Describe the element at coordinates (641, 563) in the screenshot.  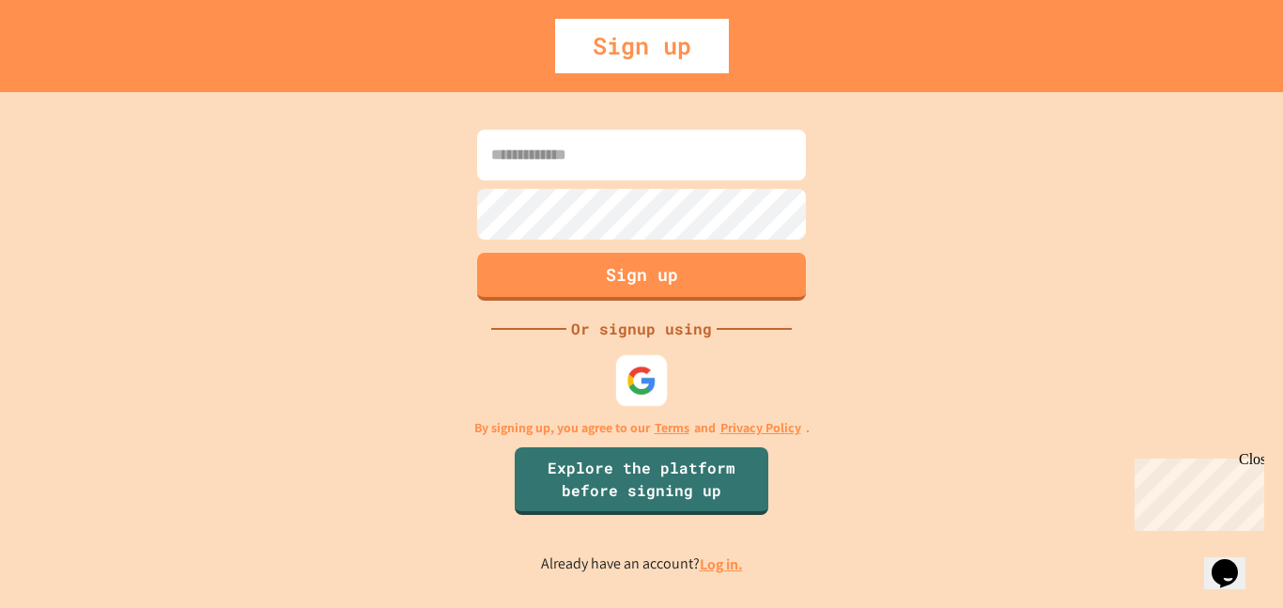
I see `p: Already have an account?` at that location.